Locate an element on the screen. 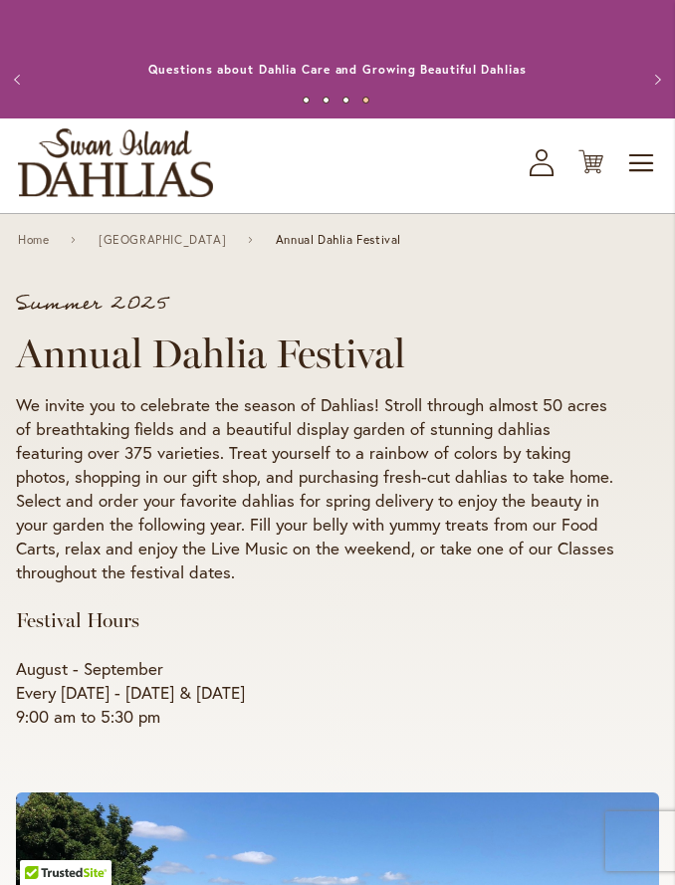 The height and width of the screenshot is (885, 675). button: 2 of 4 is located at coordinates (326, 100).